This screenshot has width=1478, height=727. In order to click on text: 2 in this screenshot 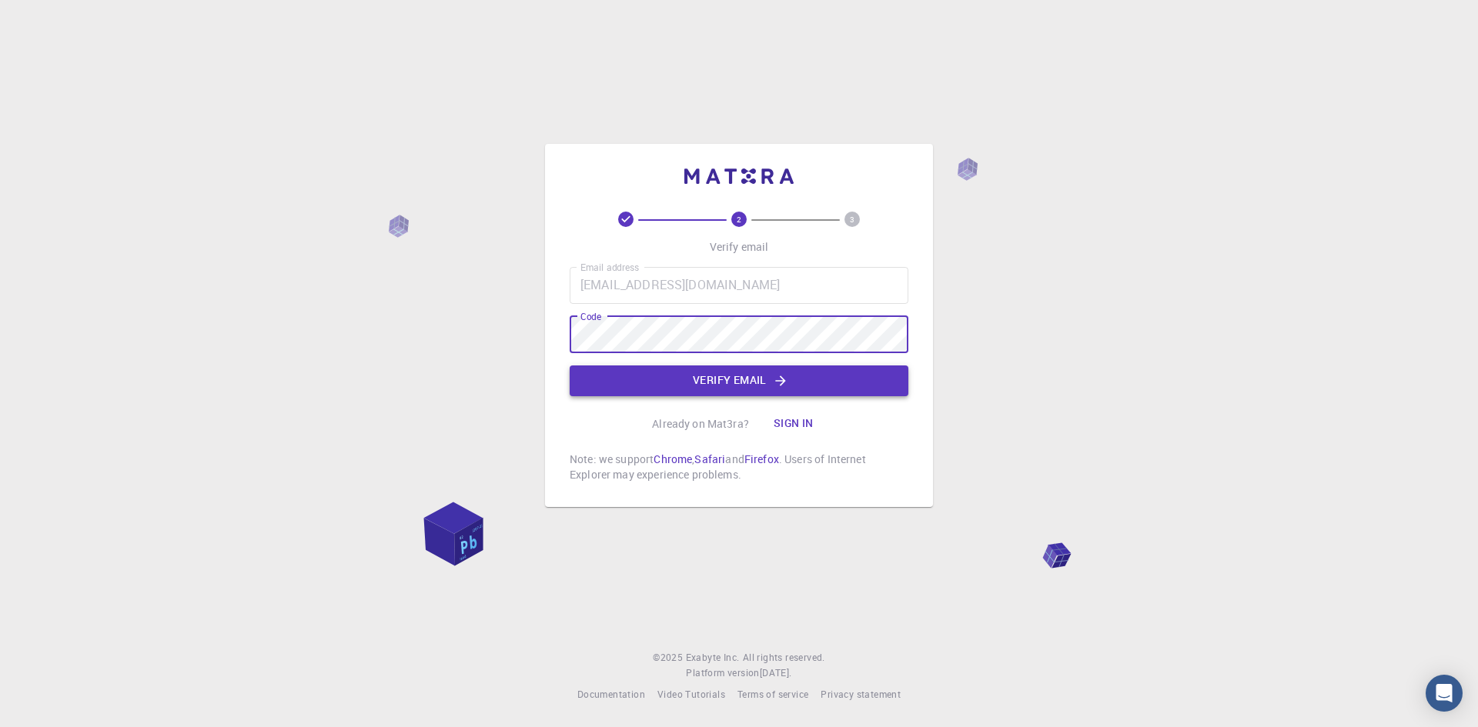, I will do `click(739, 219)`.